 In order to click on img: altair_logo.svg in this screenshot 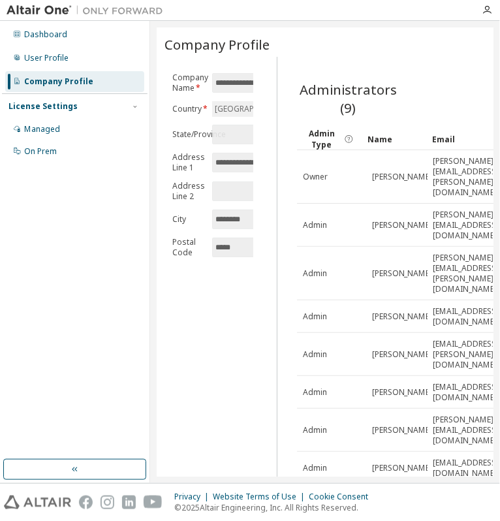, I will do `click(37, 502)`.